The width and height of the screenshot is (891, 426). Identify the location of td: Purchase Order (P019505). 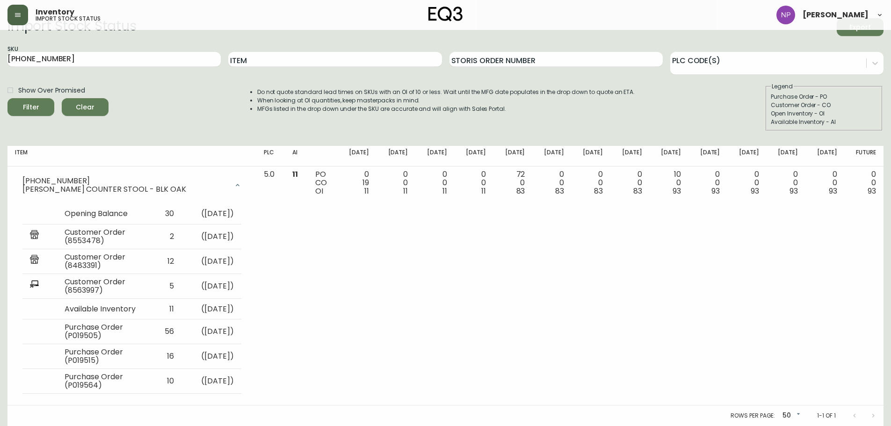
(104, 332).